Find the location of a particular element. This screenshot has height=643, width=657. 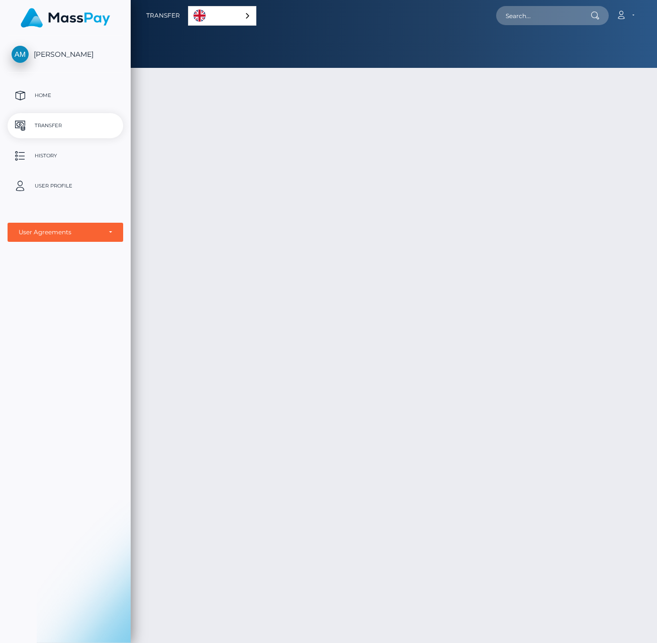

a: English is located at coordinates (222, 16).